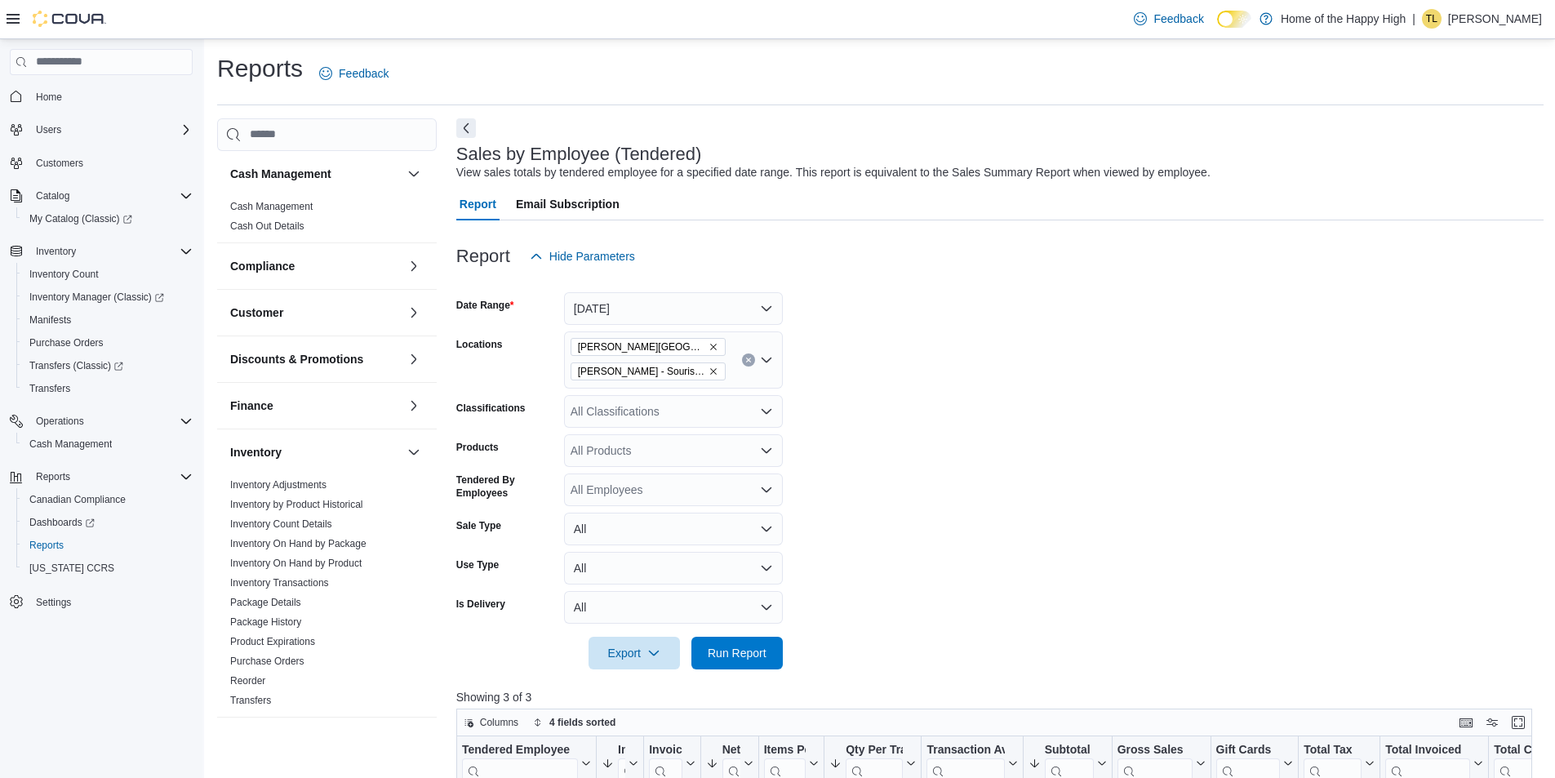  What do you see at coordinates (273, 641) in the screenshot?
I see `a: Product Expirations` at bounding box center [273, 641].